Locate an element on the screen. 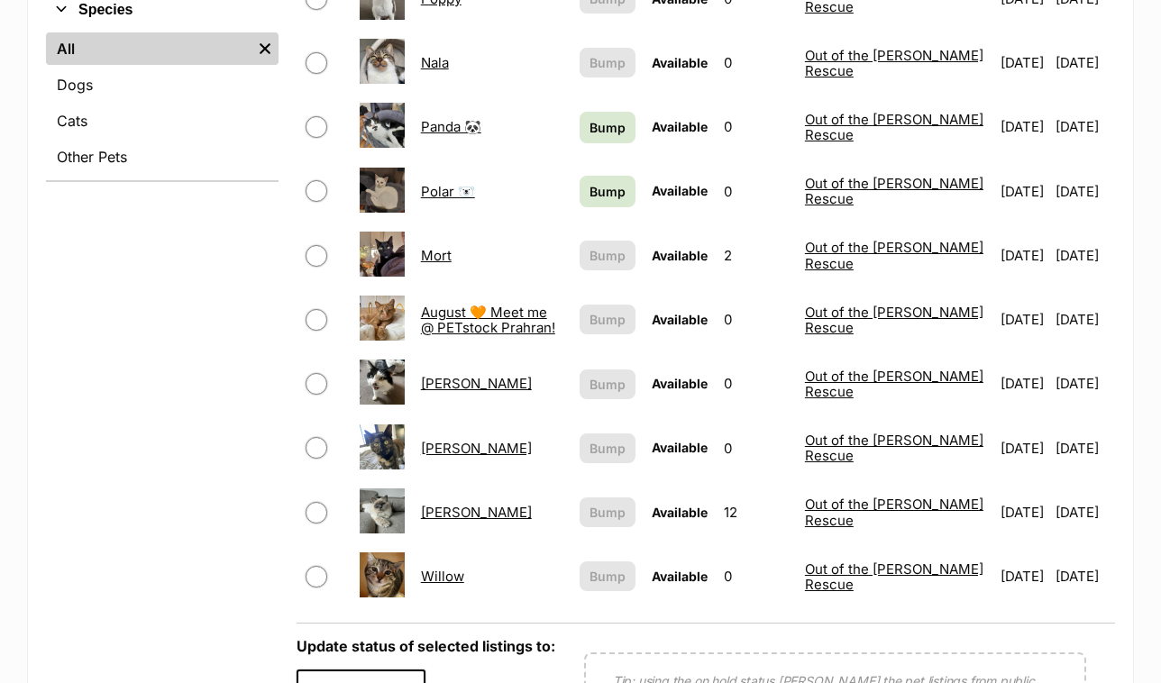  a: Remove filter is located at coordinates (265, 49).